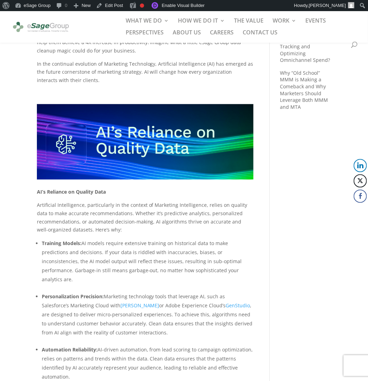  What do you see at coordinates (133, 301) in the screenshot?
I see `span: Marketing technology tools that leverage AI, such as Salesforce’s Marketing Cloud with` at bounding box center [133, 301].